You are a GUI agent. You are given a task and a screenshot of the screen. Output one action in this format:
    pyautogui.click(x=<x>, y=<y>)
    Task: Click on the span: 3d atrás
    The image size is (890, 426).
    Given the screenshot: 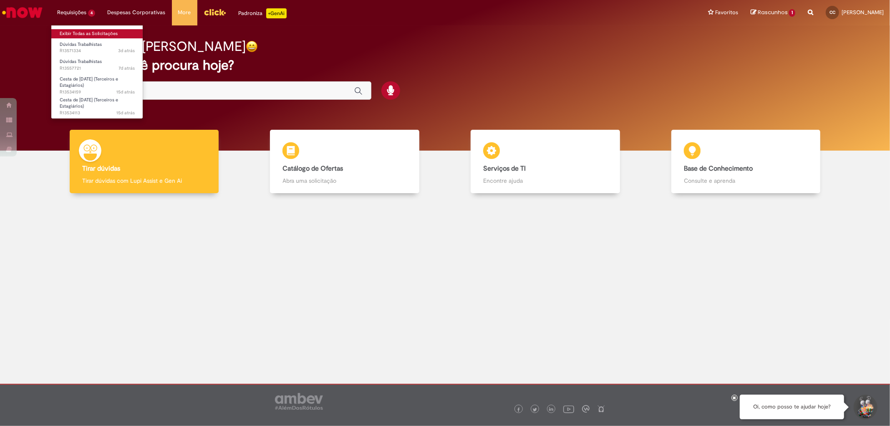 What is the action you would take?
    pyautogui.click(x=126, y=50)
    